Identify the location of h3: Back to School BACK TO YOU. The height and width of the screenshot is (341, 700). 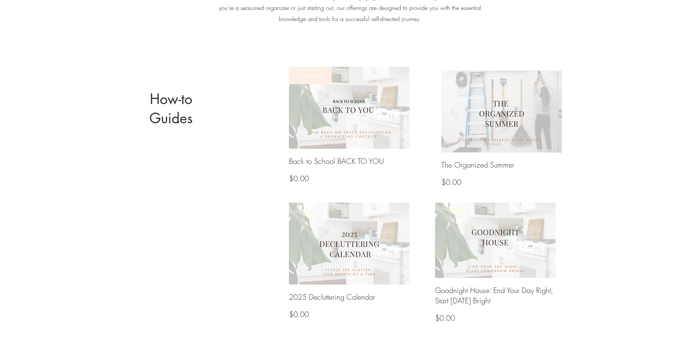
(336, 161).